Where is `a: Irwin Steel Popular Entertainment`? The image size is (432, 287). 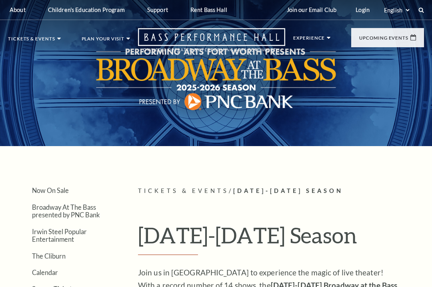
a: Irwin Steel Popular Entertainment is located at coordinates (59, 235).